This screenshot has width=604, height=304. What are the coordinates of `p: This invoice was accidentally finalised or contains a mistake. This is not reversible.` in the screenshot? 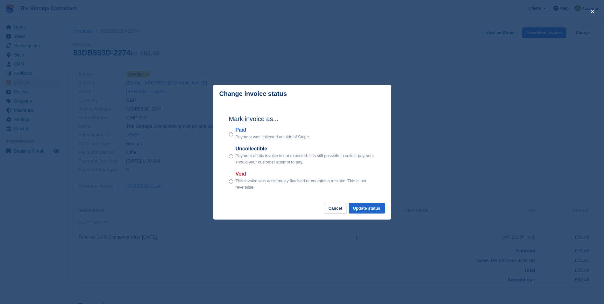 It's located at (305, 184).